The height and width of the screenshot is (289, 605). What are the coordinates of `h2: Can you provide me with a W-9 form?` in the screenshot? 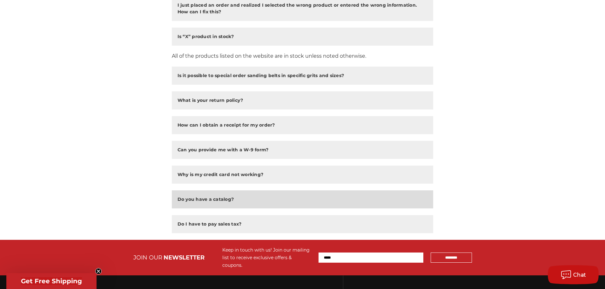 It's located at (223, 150).